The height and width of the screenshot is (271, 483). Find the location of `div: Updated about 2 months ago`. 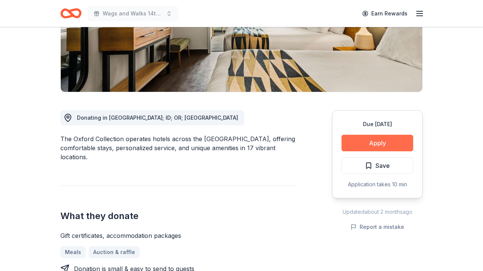

div: Updated about 2 months ago is located at coordinates (377, 212).